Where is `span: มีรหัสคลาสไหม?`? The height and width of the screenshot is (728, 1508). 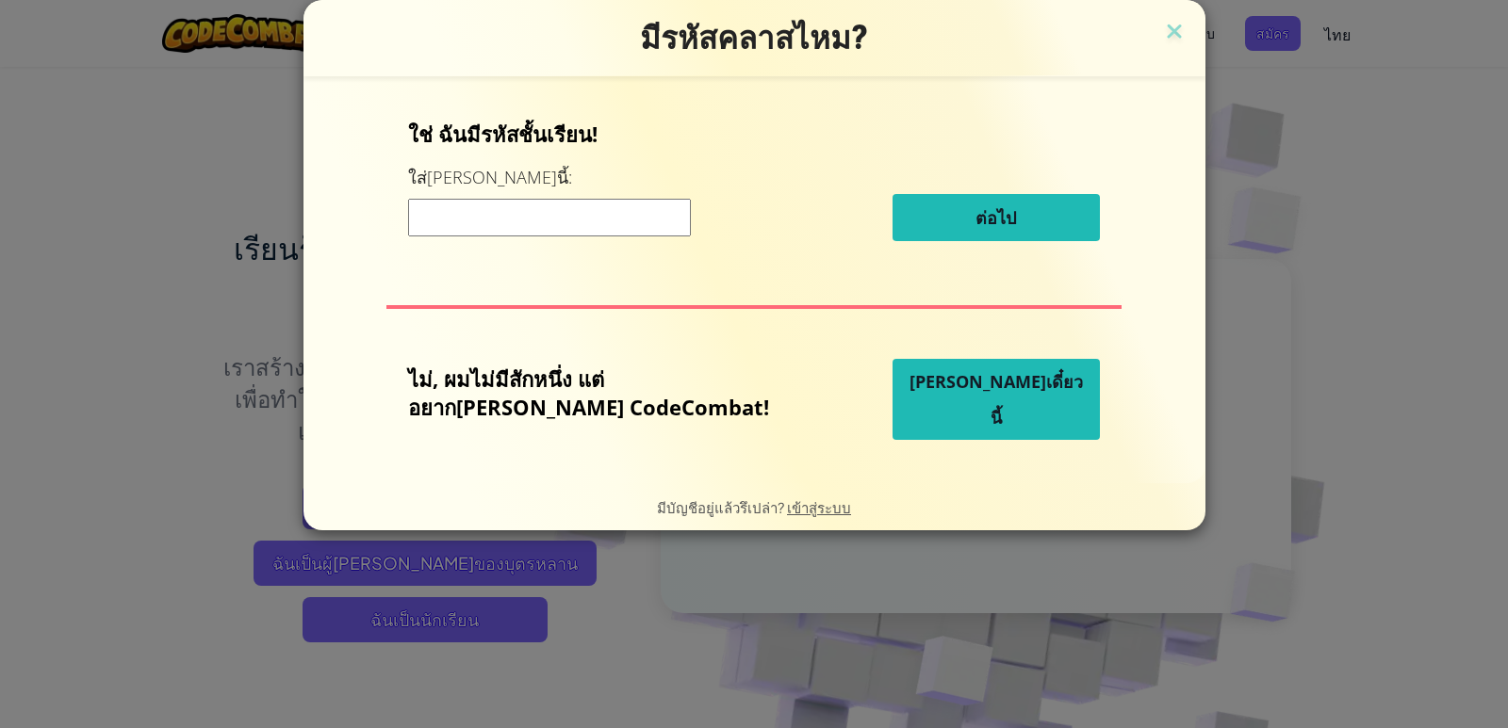
span: มีรหัสคลาสไหม? is located at coordinates (754, 38).